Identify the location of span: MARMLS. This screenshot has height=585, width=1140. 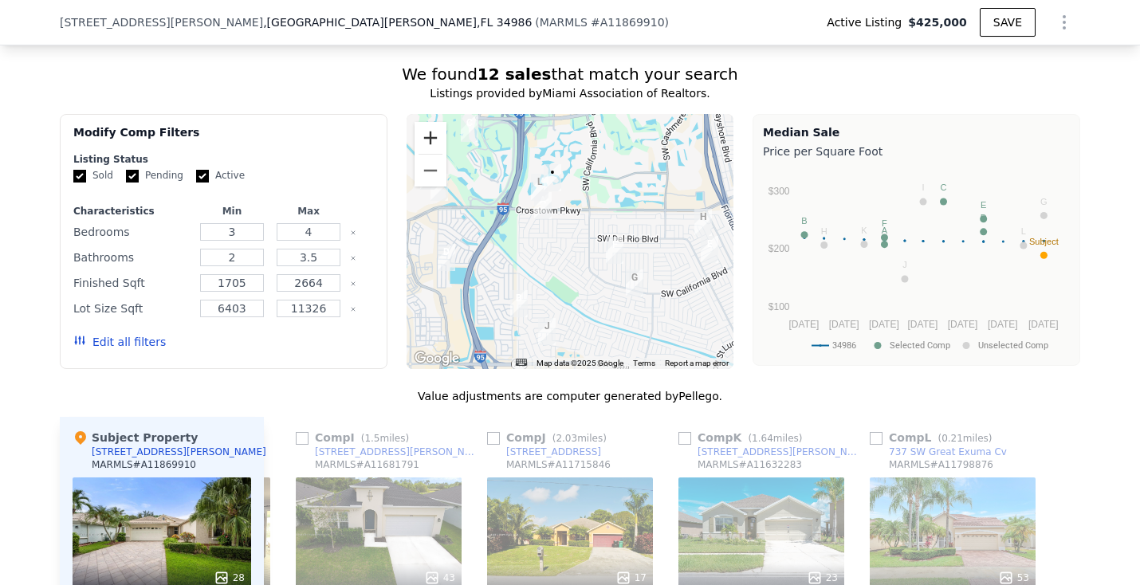
(563, 22).